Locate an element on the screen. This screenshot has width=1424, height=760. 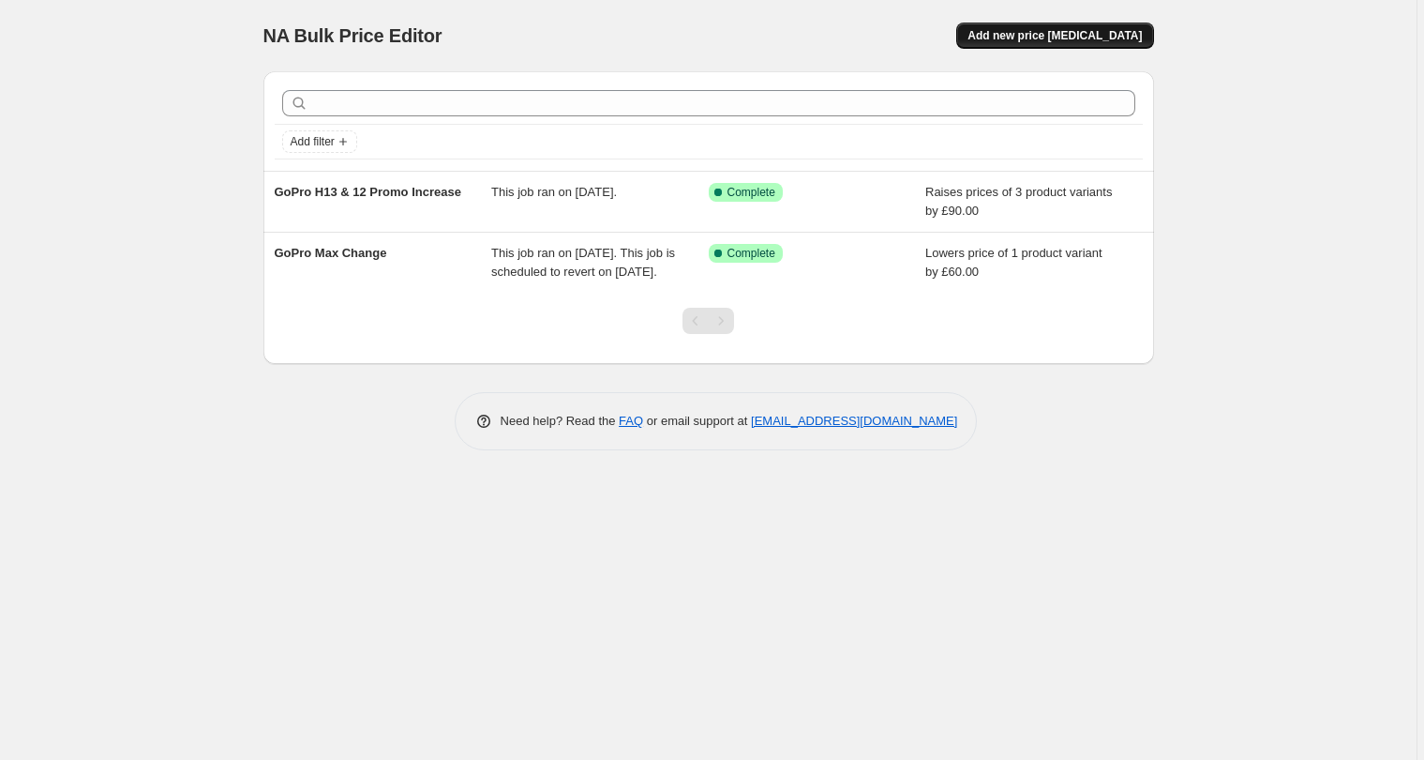
span: Lowers price of 1 product variant by £60.00 is located at coordinates (1014, 262).